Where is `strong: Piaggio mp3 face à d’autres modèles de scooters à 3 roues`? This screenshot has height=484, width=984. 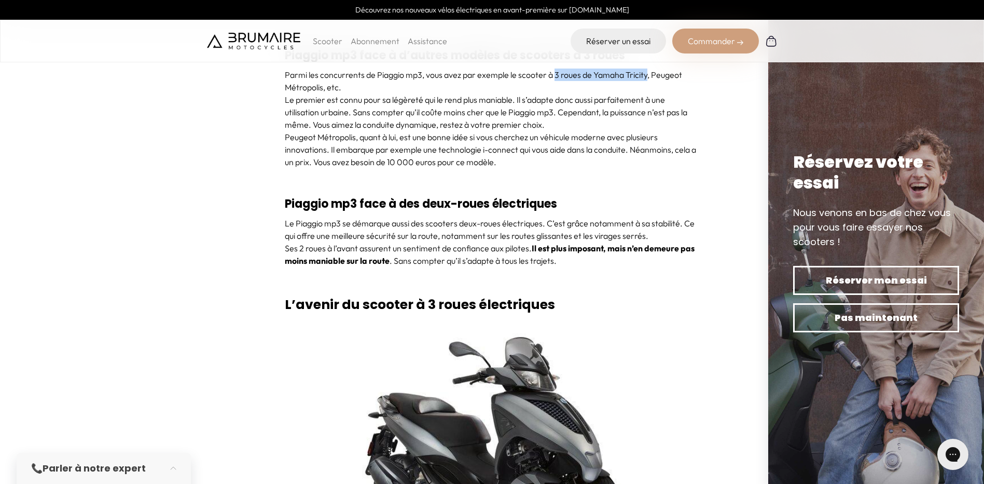
strong: Piaggio mp3 face à d’autres modèles de scooters à 3 roues is located at coordinates (455, 55).